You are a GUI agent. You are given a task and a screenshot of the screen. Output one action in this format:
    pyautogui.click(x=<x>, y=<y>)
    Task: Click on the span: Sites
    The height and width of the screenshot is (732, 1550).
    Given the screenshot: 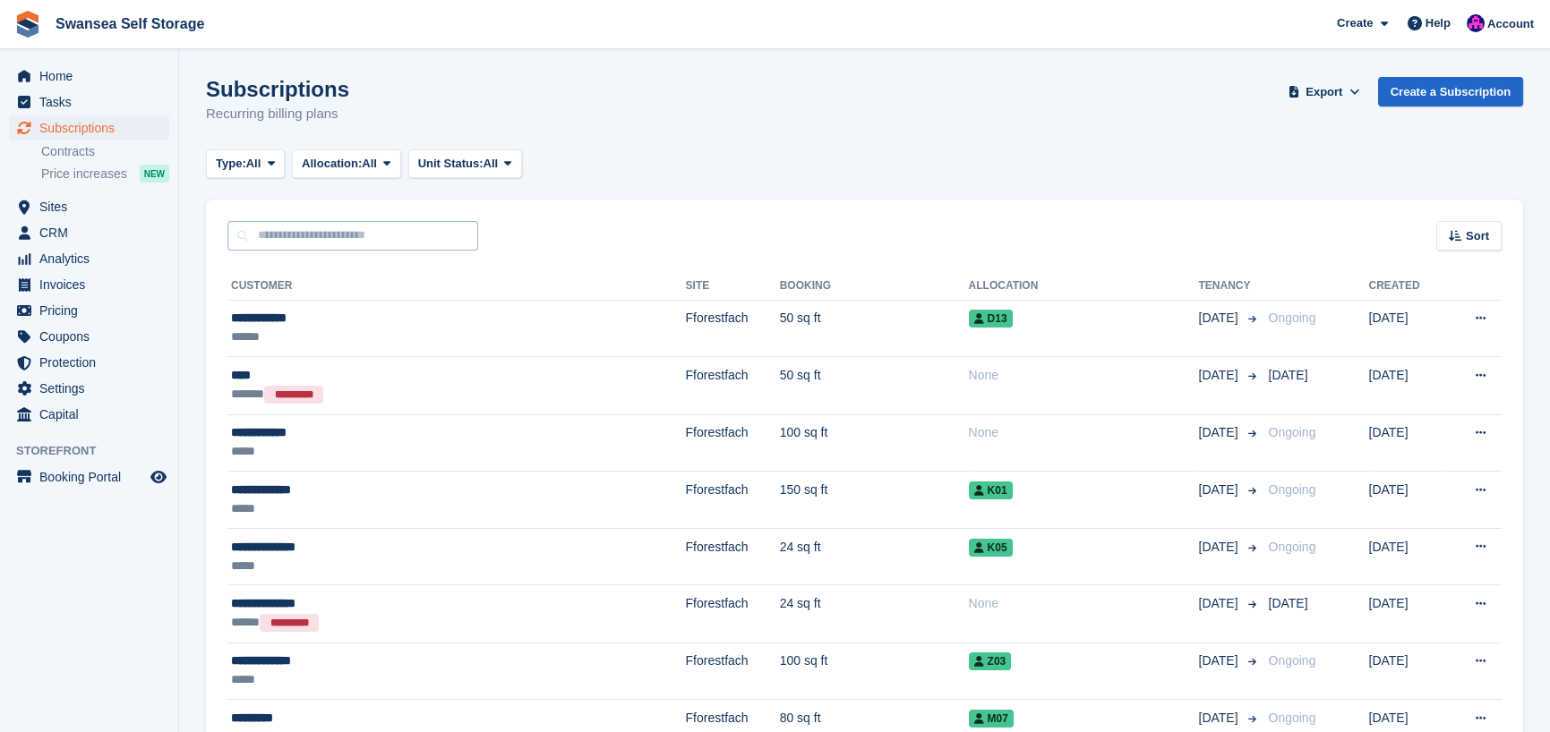 What is the action you would take?
    pyautogui.click(x=93, y=207)
    